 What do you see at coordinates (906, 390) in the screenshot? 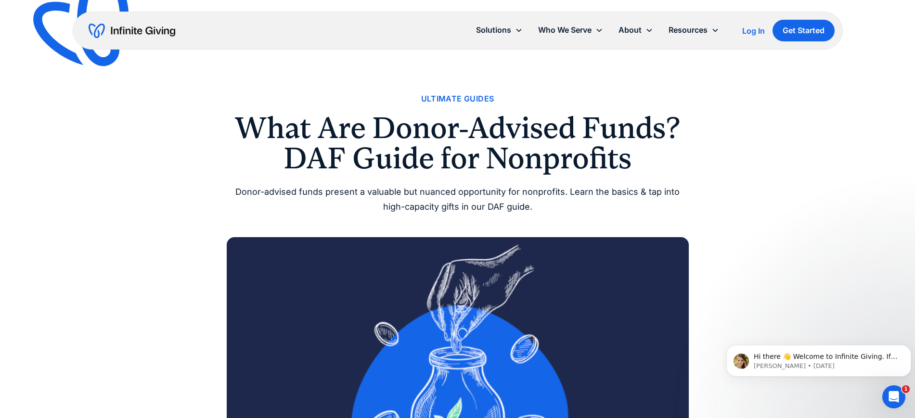
I see `span: 1` at bounding box center [906, 390].